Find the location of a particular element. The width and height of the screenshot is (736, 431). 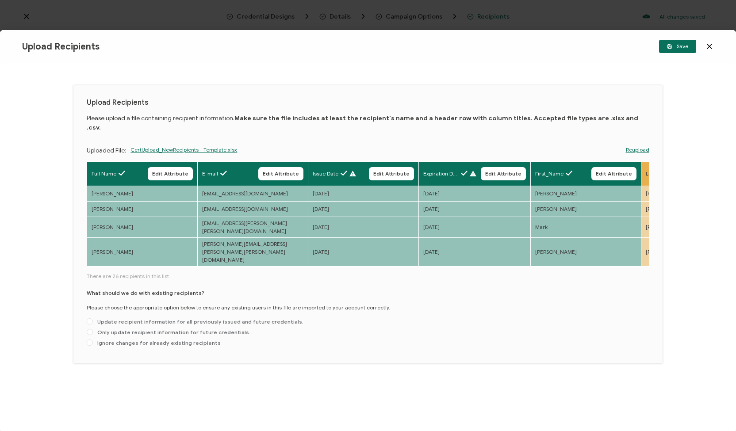

button: Save is located at coordinates (677, 46).